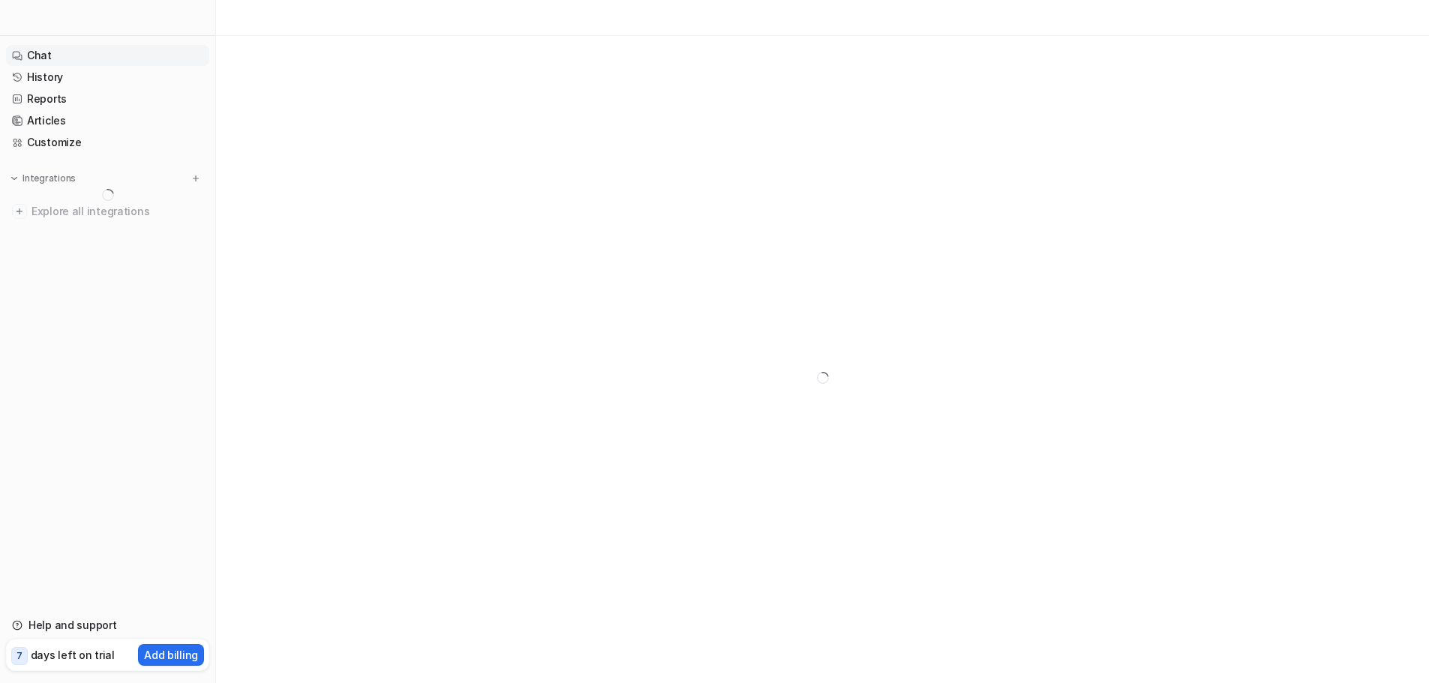  What do you see at coordinates (107, 121) in the screenshot?
I see `a: Articles` at bounding box center [107, 121].